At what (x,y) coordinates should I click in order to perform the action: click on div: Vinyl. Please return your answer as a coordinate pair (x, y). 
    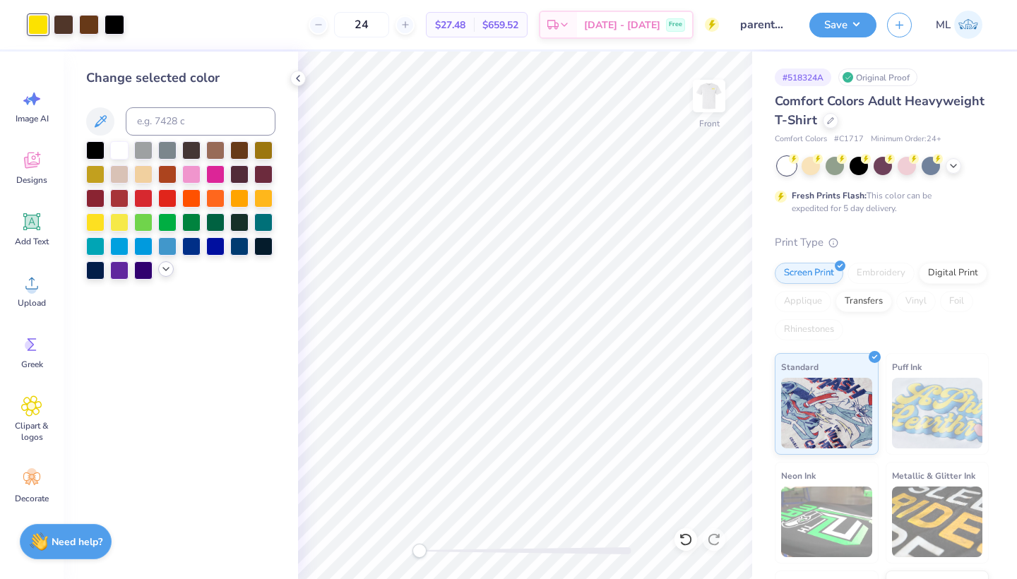
    Looking at the image, I should click on (916, 301).